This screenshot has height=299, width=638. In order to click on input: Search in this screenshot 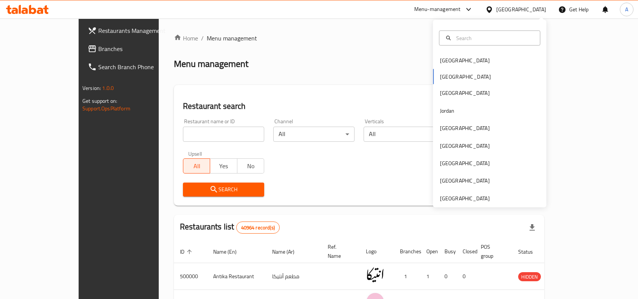, I will do `click(494, 38)`.